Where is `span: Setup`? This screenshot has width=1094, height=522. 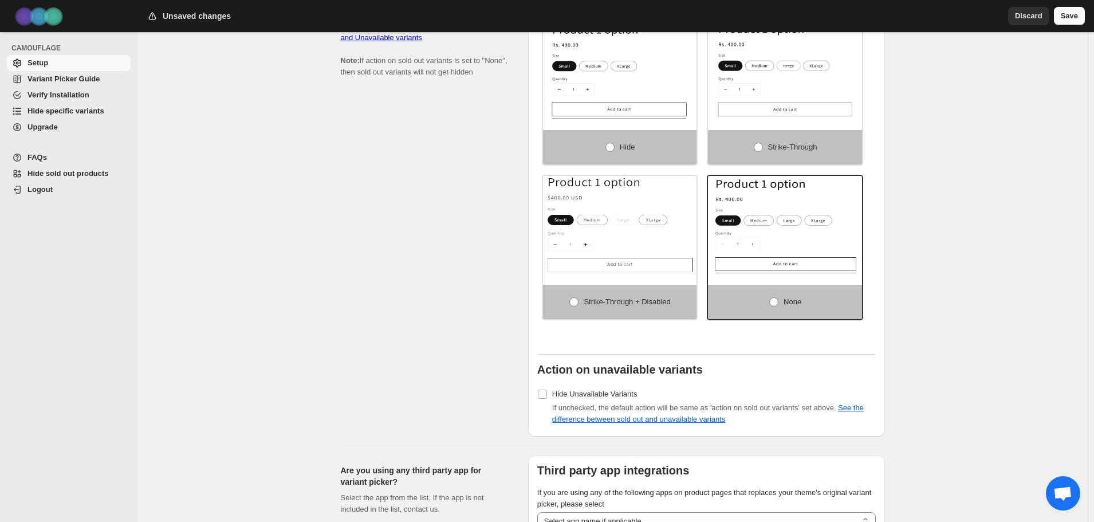 span: Setup is located at coordinates (38, 62).